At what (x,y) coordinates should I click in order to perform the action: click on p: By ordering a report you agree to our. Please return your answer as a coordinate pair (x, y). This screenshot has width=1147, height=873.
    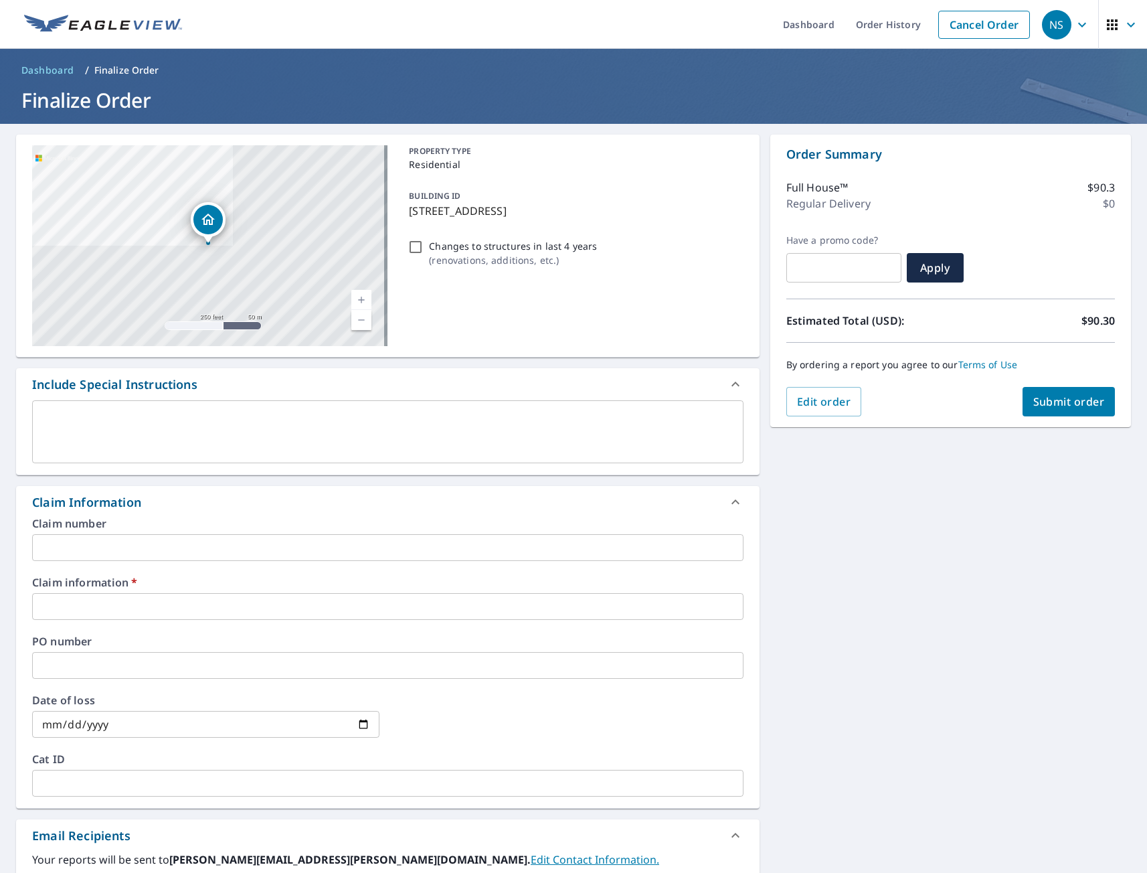
    Looking at the image, I should click on (951, 365).